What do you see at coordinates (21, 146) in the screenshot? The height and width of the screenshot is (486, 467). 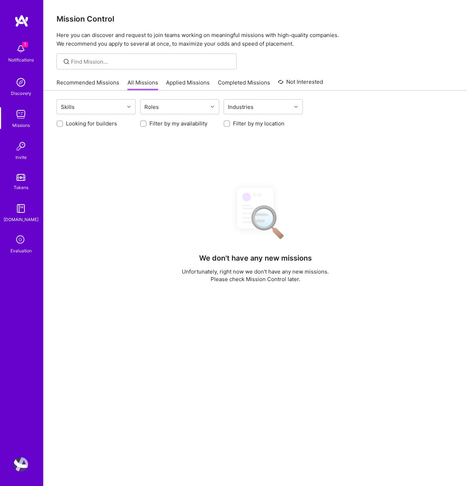 I see `img: Invite` at bounding box center [21, 146].